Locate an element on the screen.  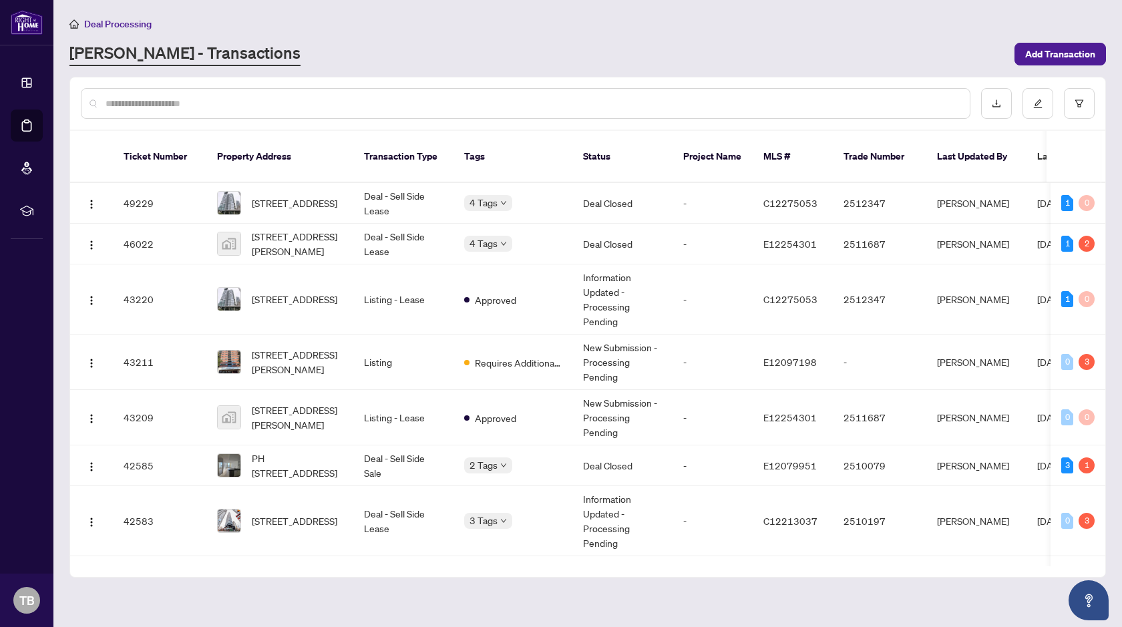
td: 43220 is located at coordinates (160, 299).